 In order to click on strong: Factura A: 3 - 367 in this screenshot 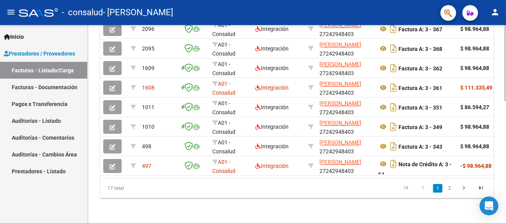, I will do `click(420, 29)`.